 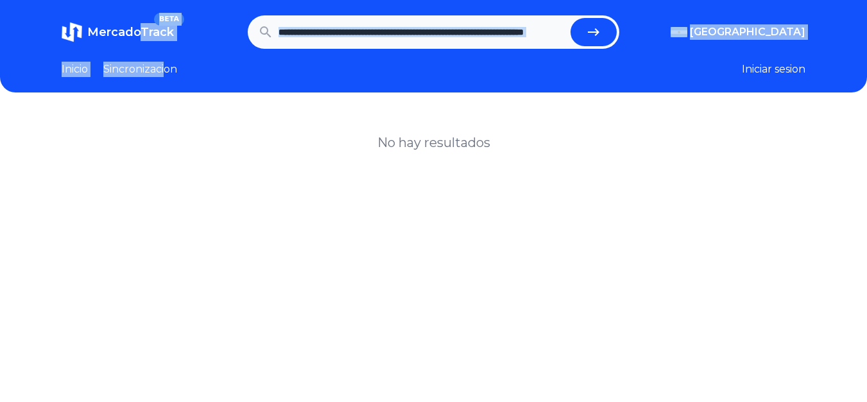 I want to click on h1: No hay resultados, so click(x=434, y=142).